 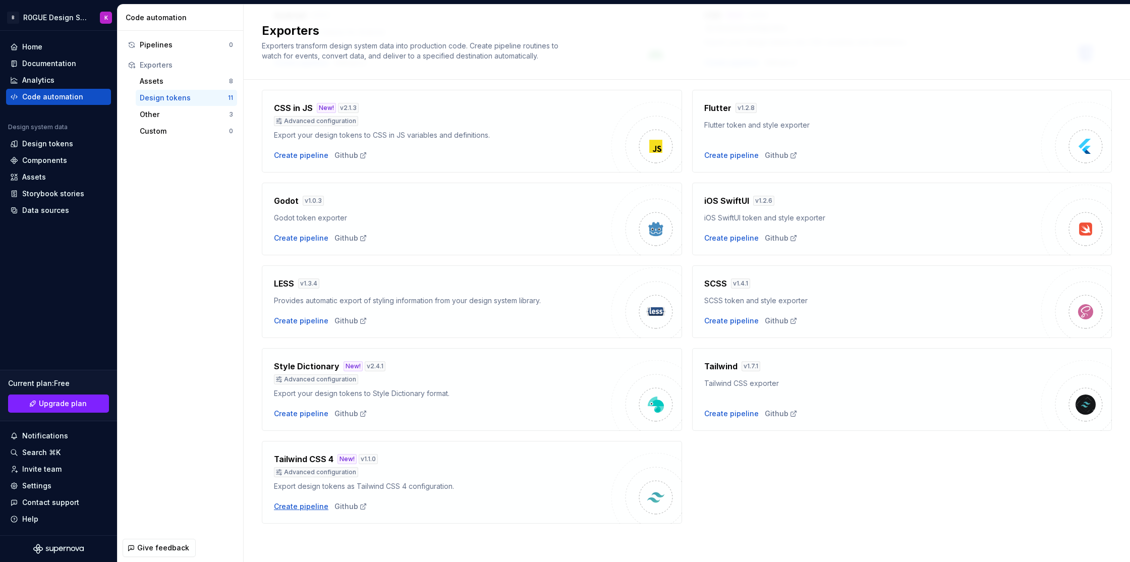 I want to click on div: v 1.4.1, so click(x=741, y=284).